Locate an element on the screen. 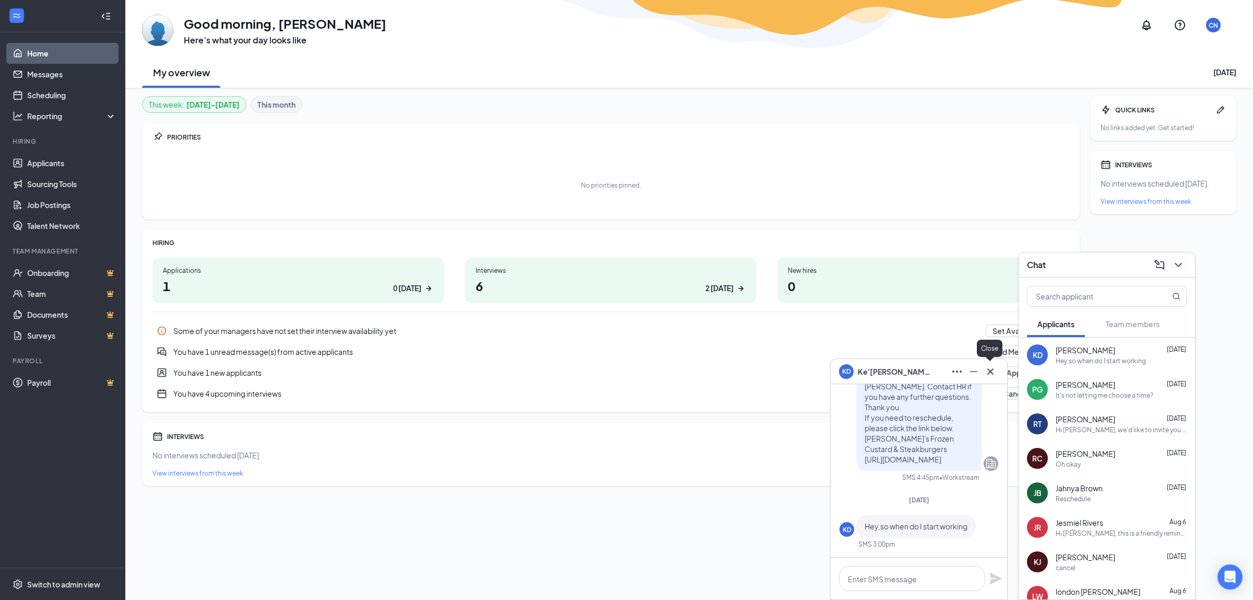 The width and height of the screenshot is (1253, 600). div: Team Management is located at coordinates (63, 251).